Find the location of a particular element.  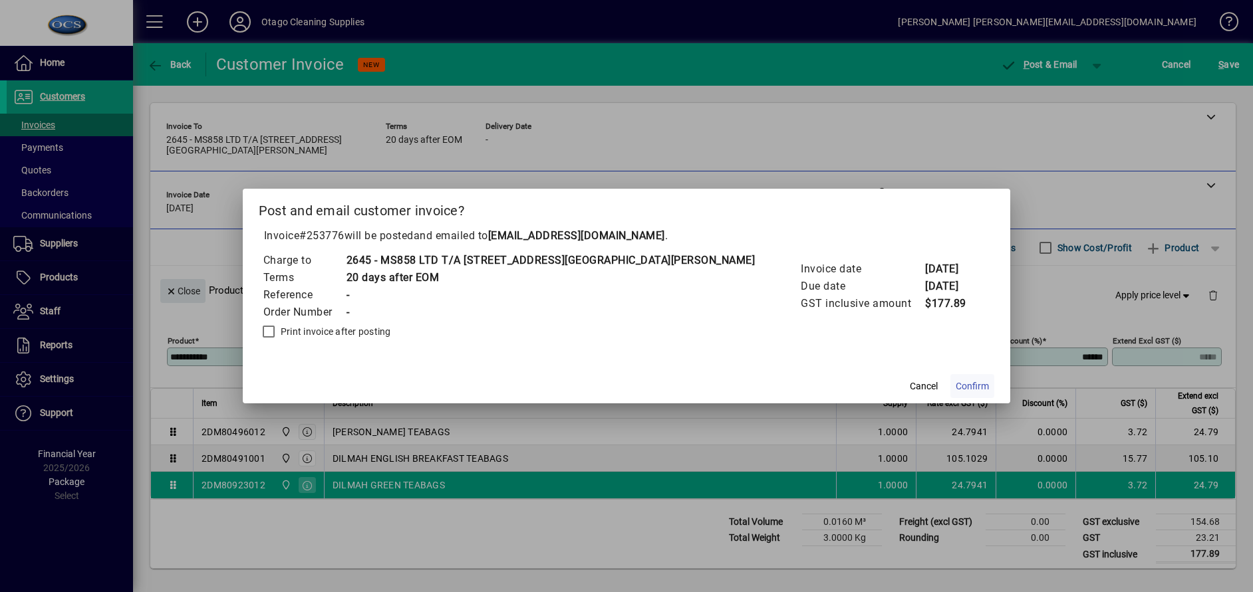

button: Cancel is located at coordinates (924, 386).